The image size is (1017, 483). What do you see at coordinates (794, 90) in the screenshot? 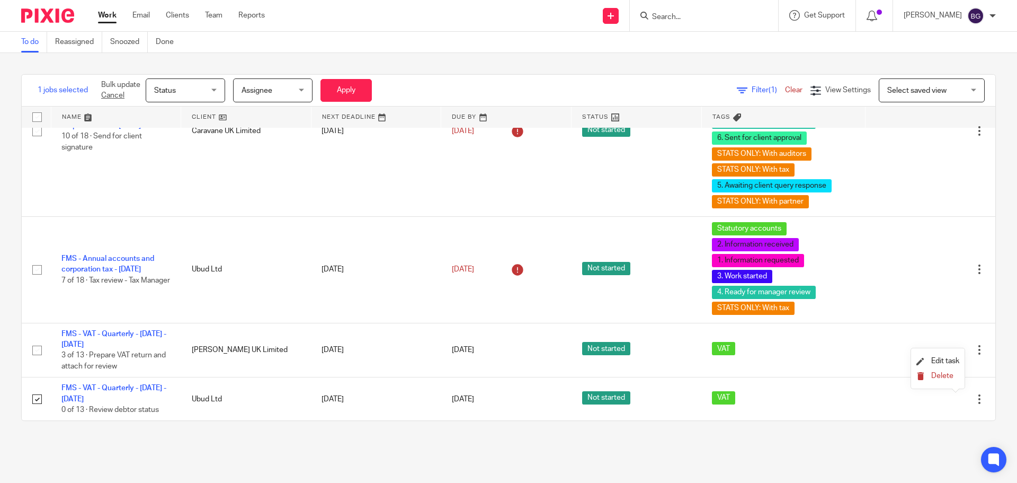
I see `a: Clear` at bounding box center [794, 90].